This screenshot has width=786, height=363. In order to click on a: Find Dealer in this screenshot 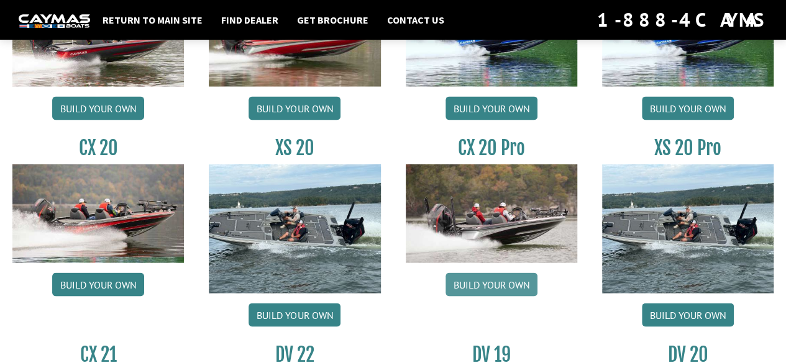, I will do `click(250, 20)`.